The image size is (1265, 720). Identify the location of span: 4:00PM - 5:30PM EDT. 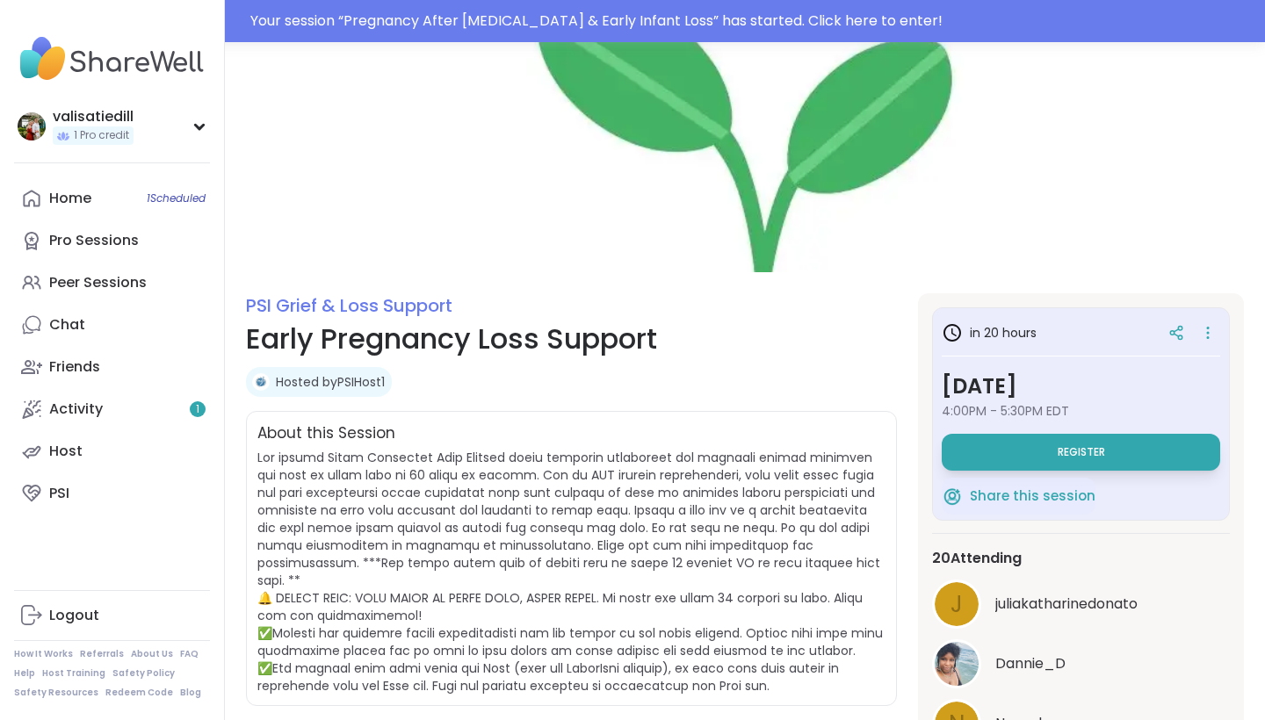
(1080, 411).